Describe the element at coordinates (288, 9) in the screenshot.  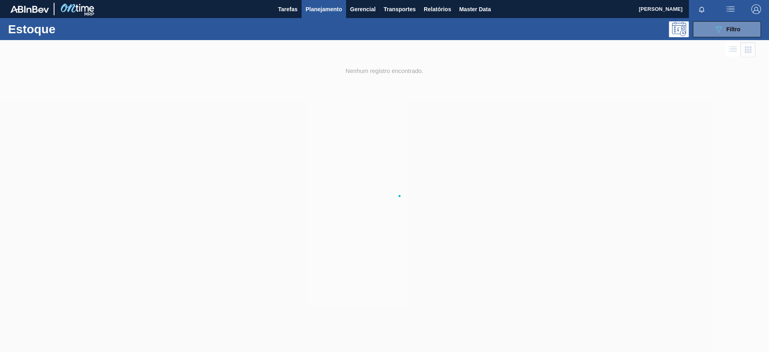
I see `span: Tarefas` at that location.